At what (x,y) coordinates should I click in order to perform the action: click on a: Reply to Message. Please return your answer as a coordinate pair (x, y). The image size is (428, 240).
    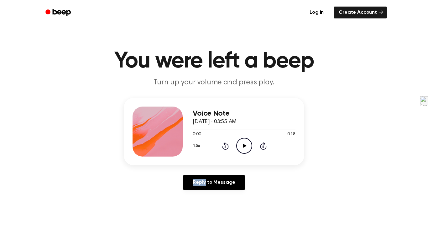
    Looking at the image, I should click on (214, 183).